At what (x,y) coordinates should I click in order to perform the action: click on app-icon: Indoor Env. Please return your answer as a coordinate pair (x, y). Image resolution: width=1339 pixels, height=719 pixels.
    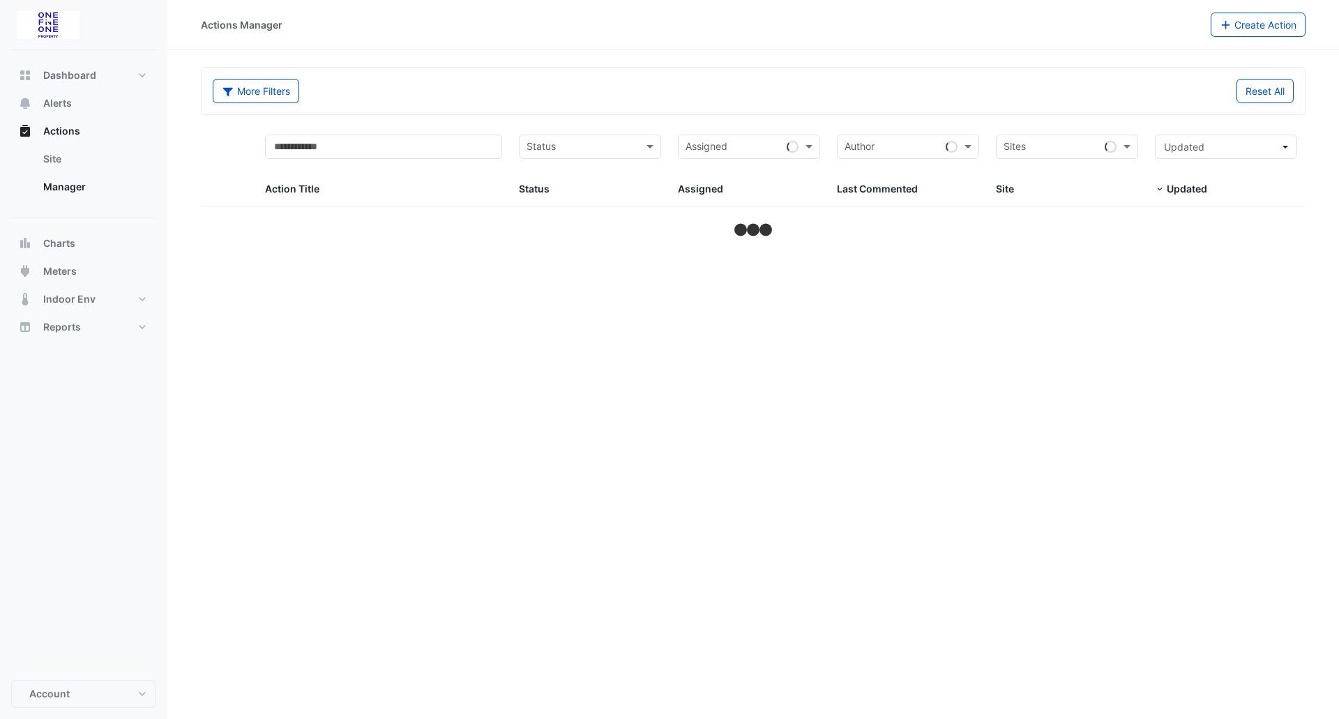
    Looking at the image, I should click on (25, 299).